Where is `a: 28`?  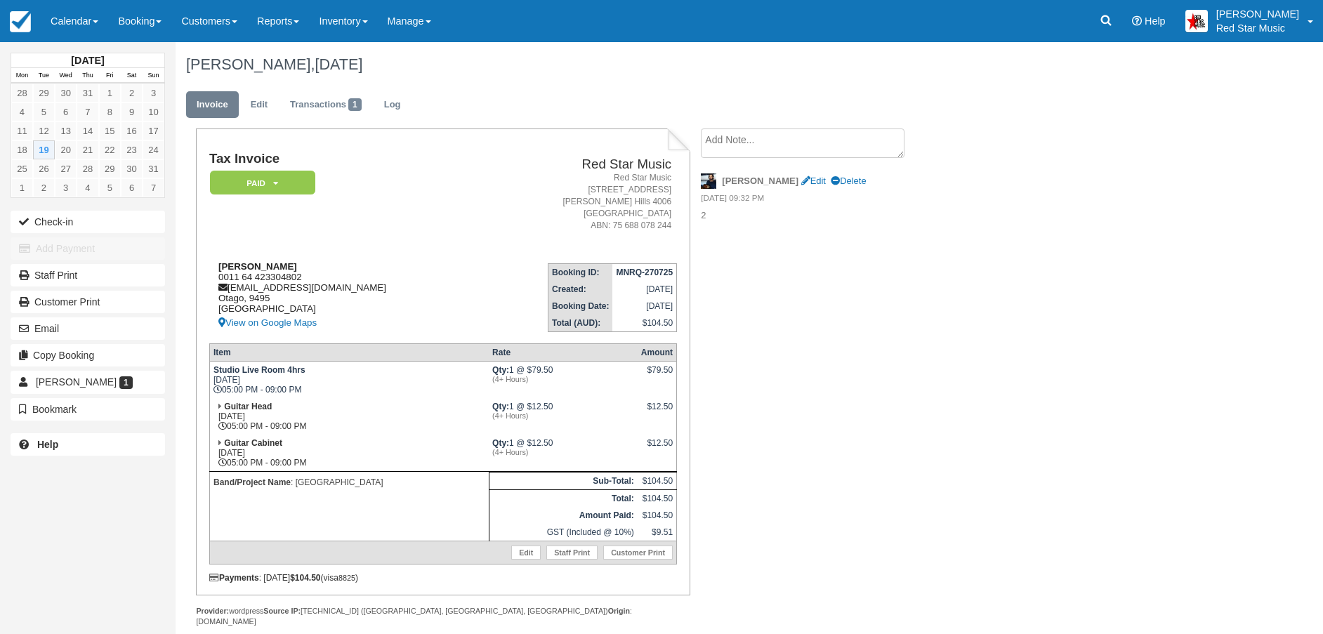 a: 28 is located at coordinates (87, 168).